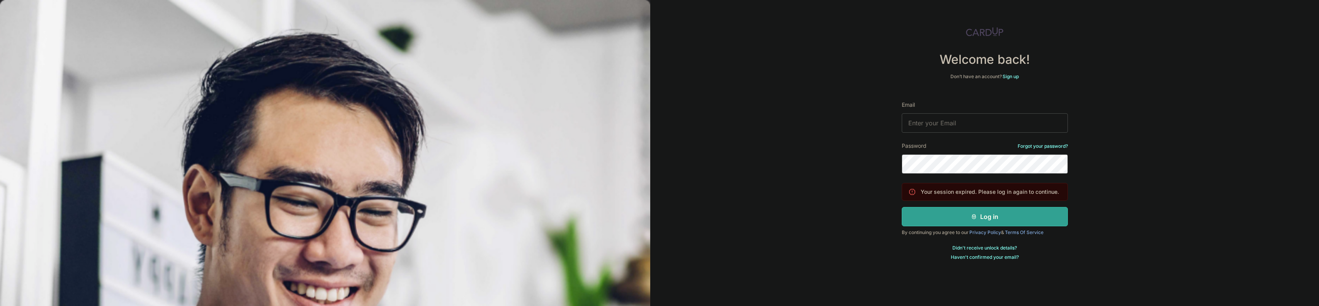 This screenshot has width=1319, height=306. What do you see at coordinates (985, 59) in the screenshot?
I see `h4: Welcome back!` at bounding box center [985, 59].